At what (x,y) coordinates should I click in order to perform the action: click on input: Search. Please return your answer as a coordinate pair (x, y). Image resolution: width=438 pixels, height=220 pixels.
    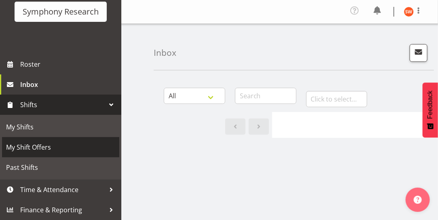
    Looking at the image, I should click on (265, 96).